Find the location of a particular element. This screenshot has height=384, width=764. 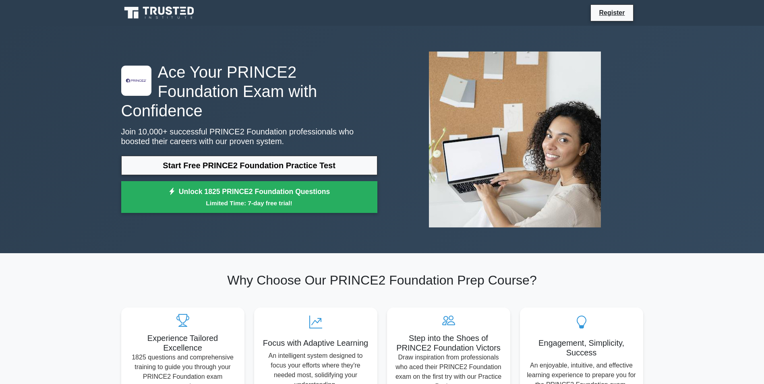

p: Join 10,000+ successful PRINCE2 Foundation professionals who boosted their careers with our prove... is located at coordinates (249, 136).